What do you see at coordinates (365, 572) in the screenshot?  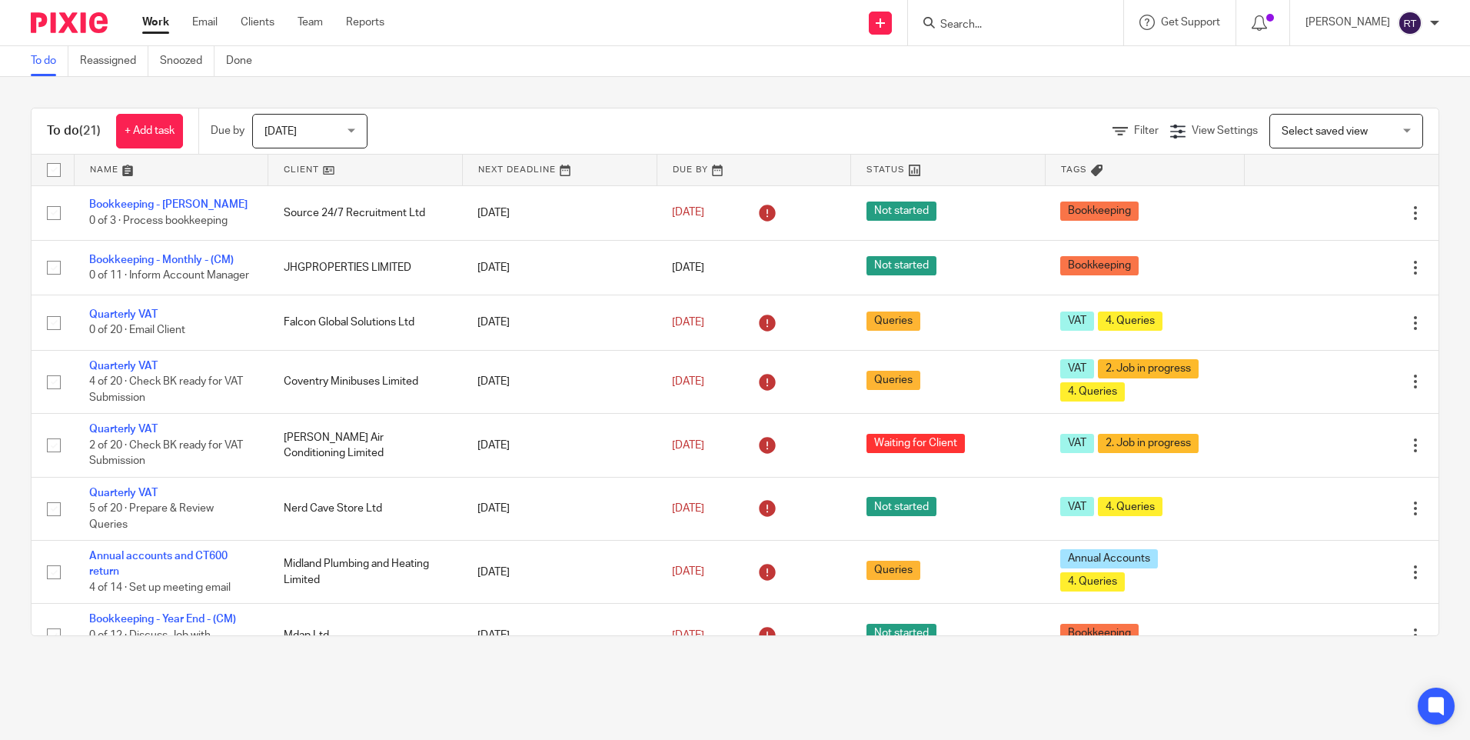 I see `td: Midland Plumbing and Heating Limited` at bounding box center [365, 572].